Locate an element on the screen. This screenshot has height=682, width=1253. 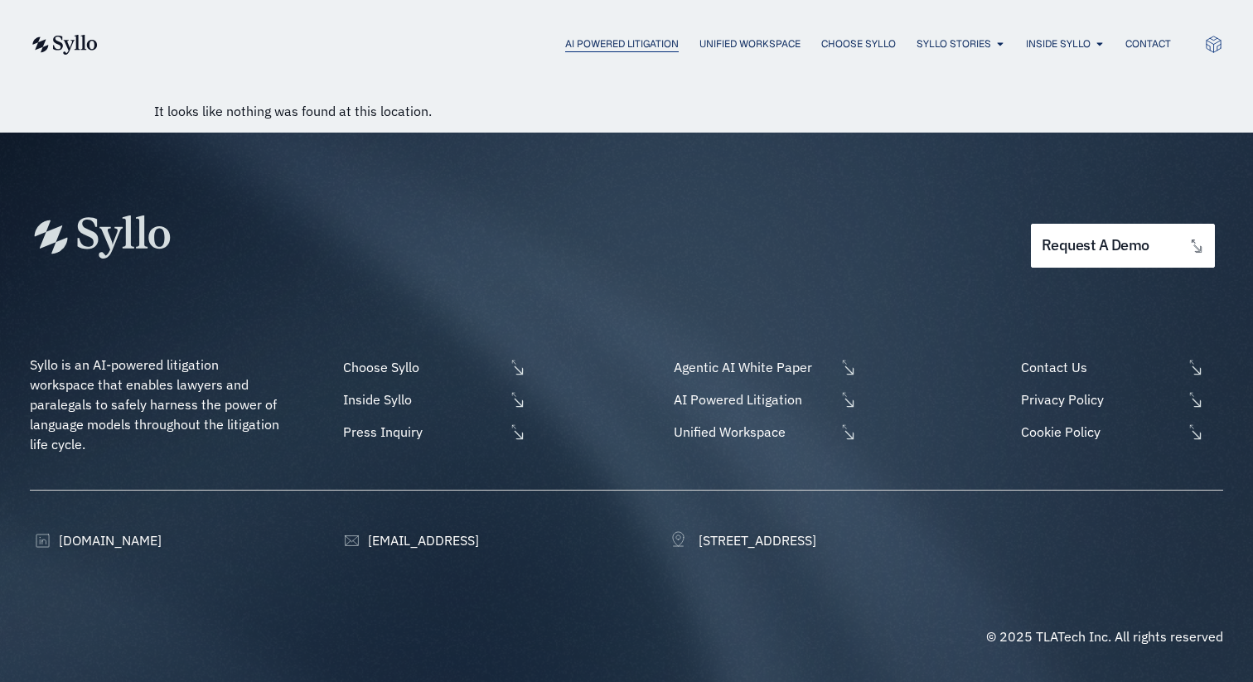
span: Syllo Stories is located at coordinates (954, 44).